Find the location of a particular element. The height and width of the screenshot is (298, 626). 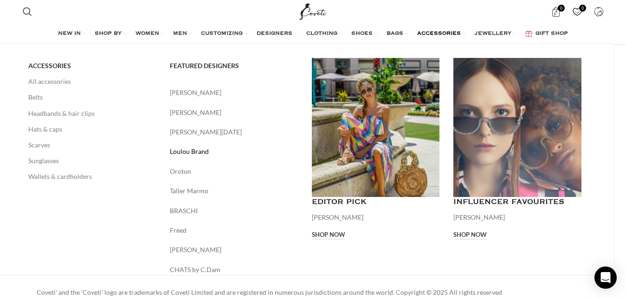

span: WOMEN is located at coordinates (147, 34).